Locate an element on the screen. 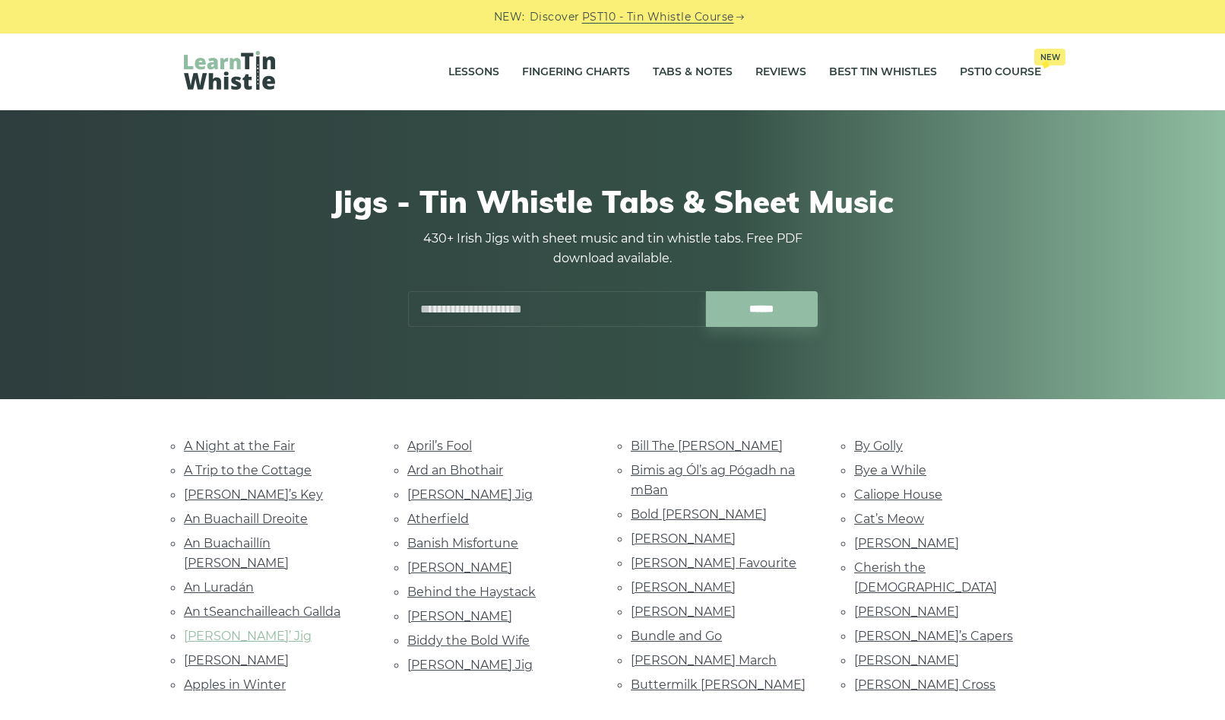  a: Ard an Bhothair is located at coordinates (455, 470).